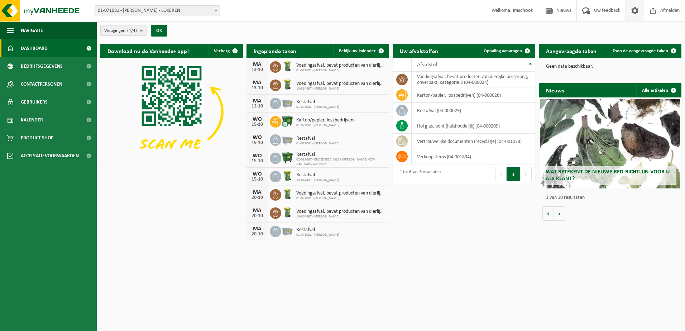  Describe the element at coordinates (474, 95) in the screenshot. I see `td: karton/papier, los (bedrijven) (04-000026)` at that location.